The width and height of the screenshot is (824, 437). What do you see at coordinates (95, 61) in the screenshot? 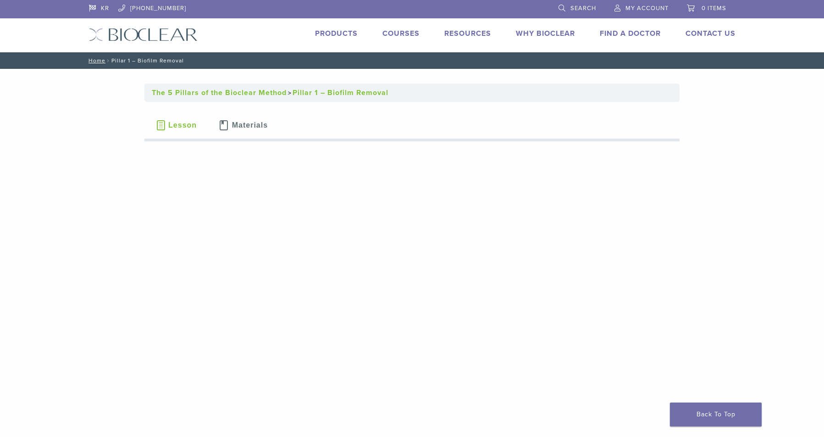
I see `a: Home` at bounding box center [95, 61].